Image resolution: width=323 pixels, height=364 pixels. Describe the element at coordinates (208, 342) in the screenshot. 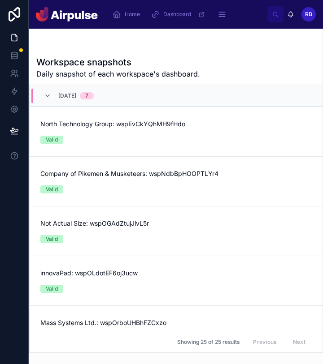

I see `span: Showing 25 of 25 results` at that location.